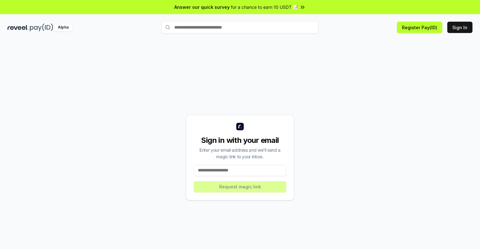 This screenshot has height=249, width=480. What do you see at coordinates (419, 27) in the screenshot?
I see `button: Register Pay(ID)` at bounding box center [419, 27].